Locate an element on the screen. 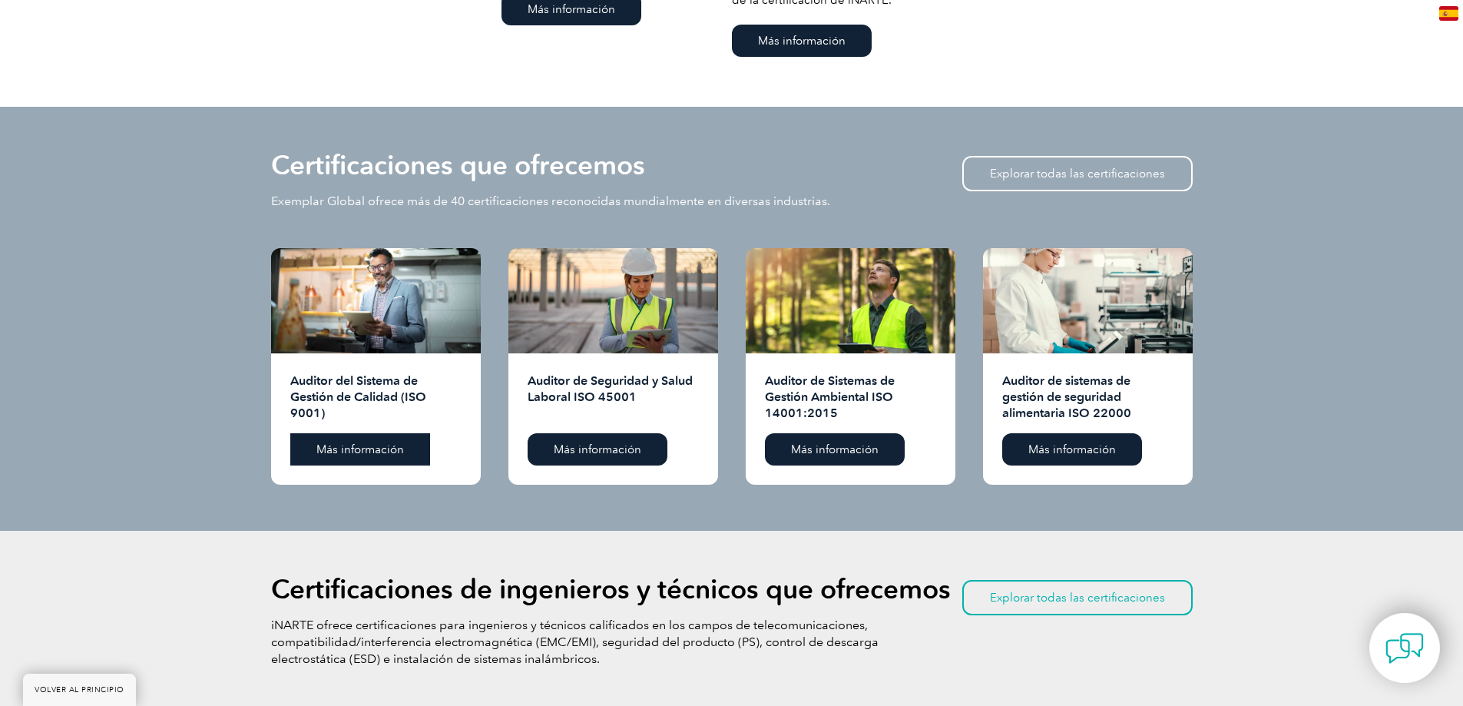 This screenshot has width=1463, height=706. img: es is located at coordinates (1448, 13).